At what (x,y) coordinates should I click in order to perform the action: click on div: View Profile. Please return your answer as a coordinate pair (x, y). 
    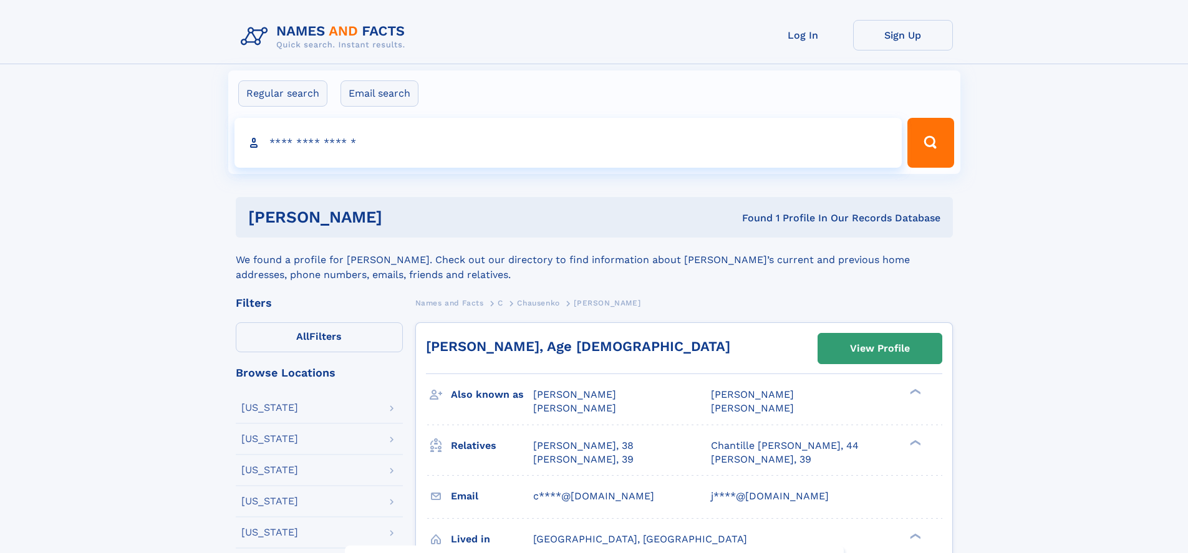
    Looking at the image, I should click on (880, 349).